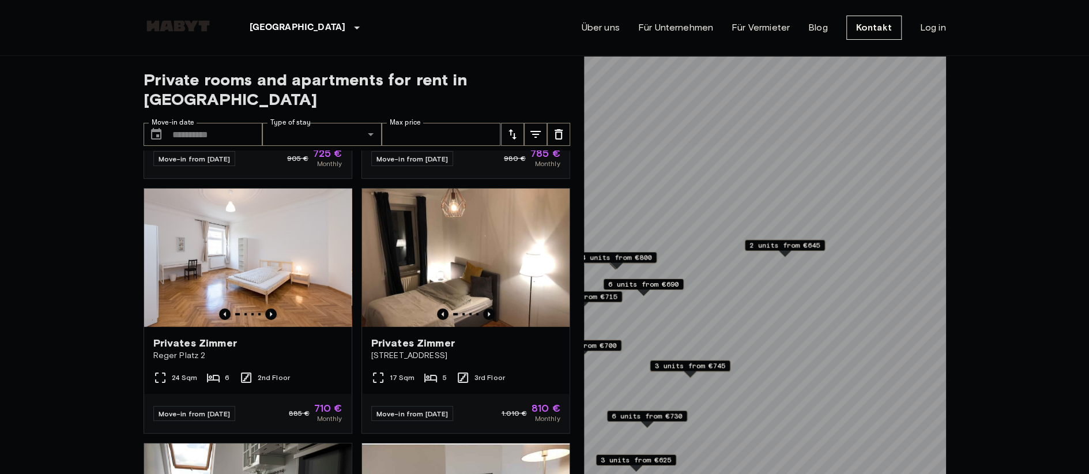  What do you see at coordinates (291, 122) in the screenshot?
I see `label: Type of stay` at bounding box center [291, 122].